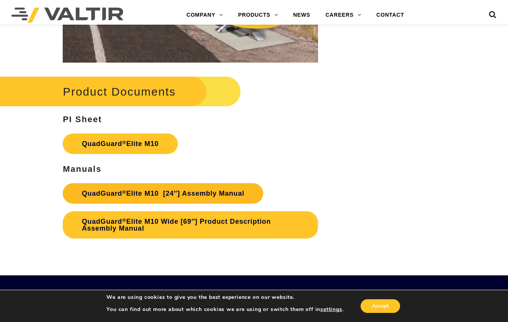 The height and width of the screenshot is (322, 508). What do you see at coordinates (120, 144) in the screenshot?
I see `a: QuadGuard®Elite M10` at bounding box center [120, 144].